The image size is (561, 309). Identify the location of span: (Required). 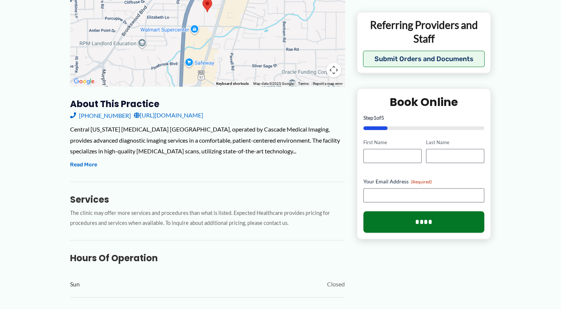
(421, 181).